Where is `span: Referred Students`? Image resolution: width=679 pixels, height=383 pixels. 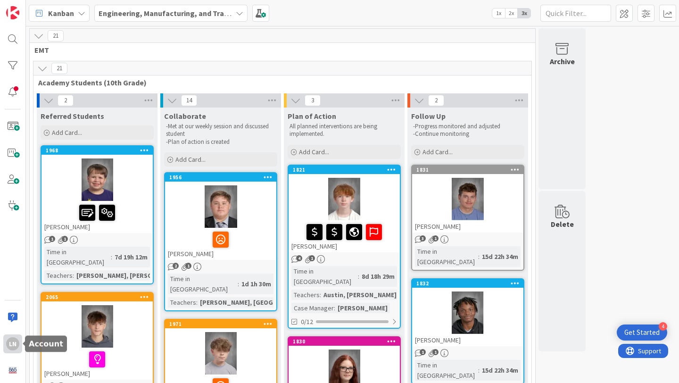
span: Referred Students is located at coordinates (72, 116).